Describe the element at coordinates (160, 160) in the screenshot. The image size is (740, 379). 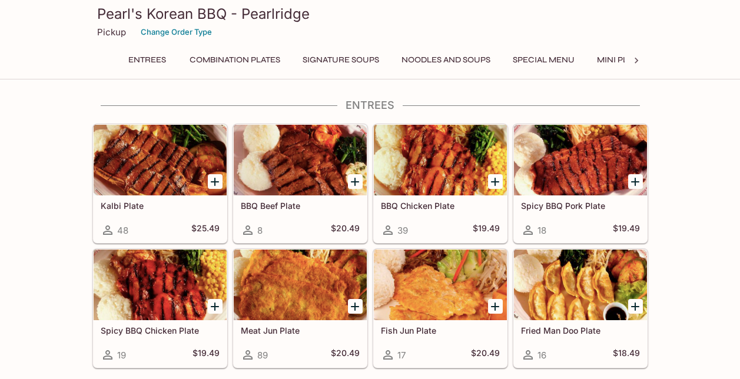
I see `div: Kalbi Plate` at that location.